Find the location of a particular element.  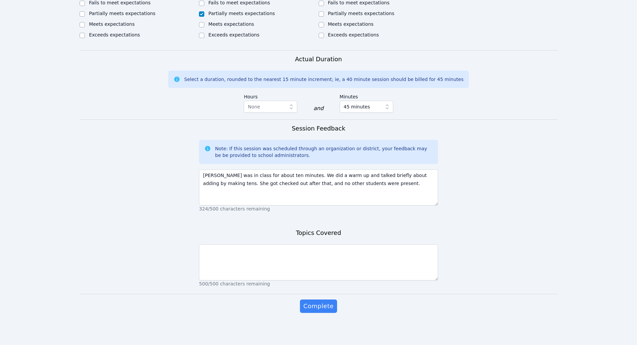

div: Select a duration, rounded to the nearest 15 minute increment; ie, a 40 minute session should be ... is located at coordinates (324, 79).